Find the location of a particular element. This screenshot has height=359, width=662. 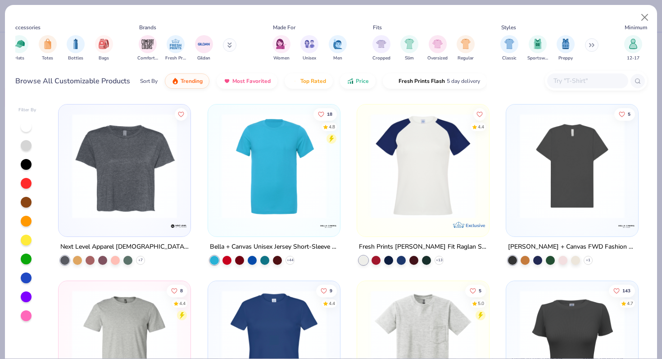

div: filter for Bottles is located at coordinates (76, 48).